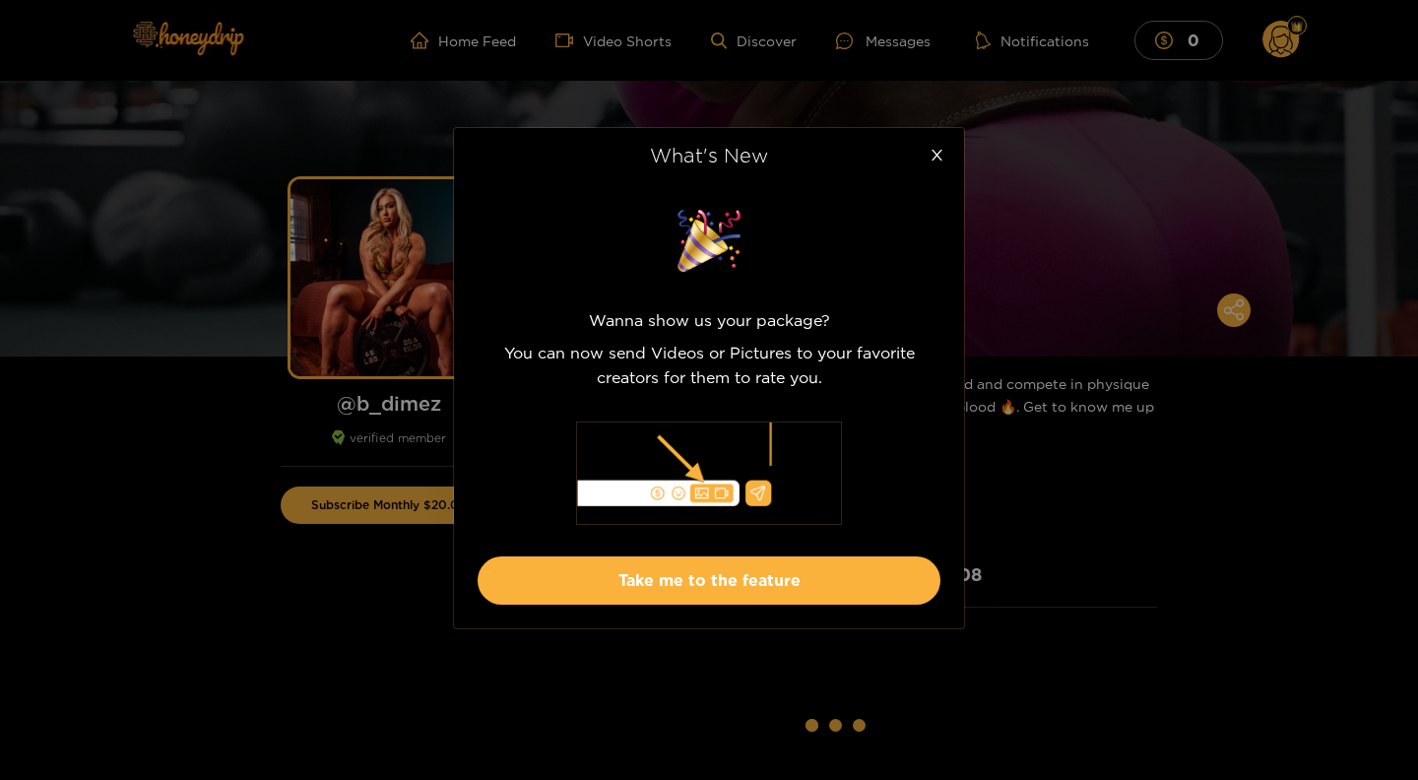 Image resolution: width=1418 pixels, height=780 pixels. Describe the element at coordinates (709, 473) in the screenshot. I see `img: illustration` at that location.